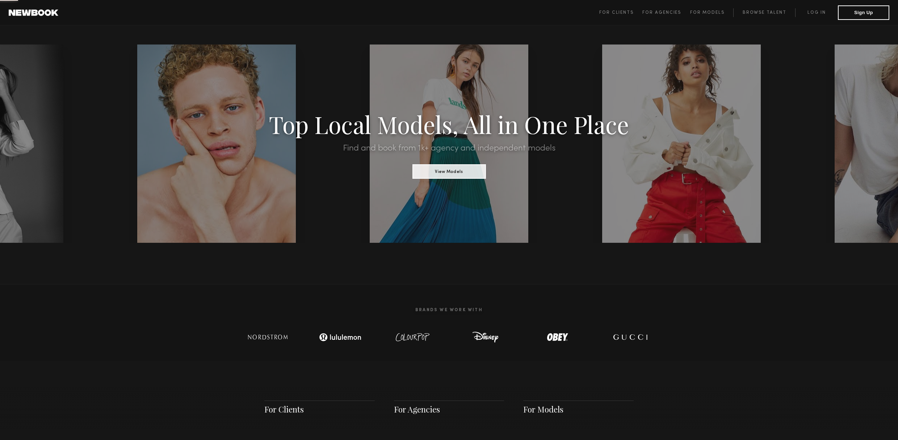 The width and height of the screenshot is (898, 440). Describe the element at coordinates (268, 338) in the screenshot. I see `img: logo-nordstrom.svg` at that location.